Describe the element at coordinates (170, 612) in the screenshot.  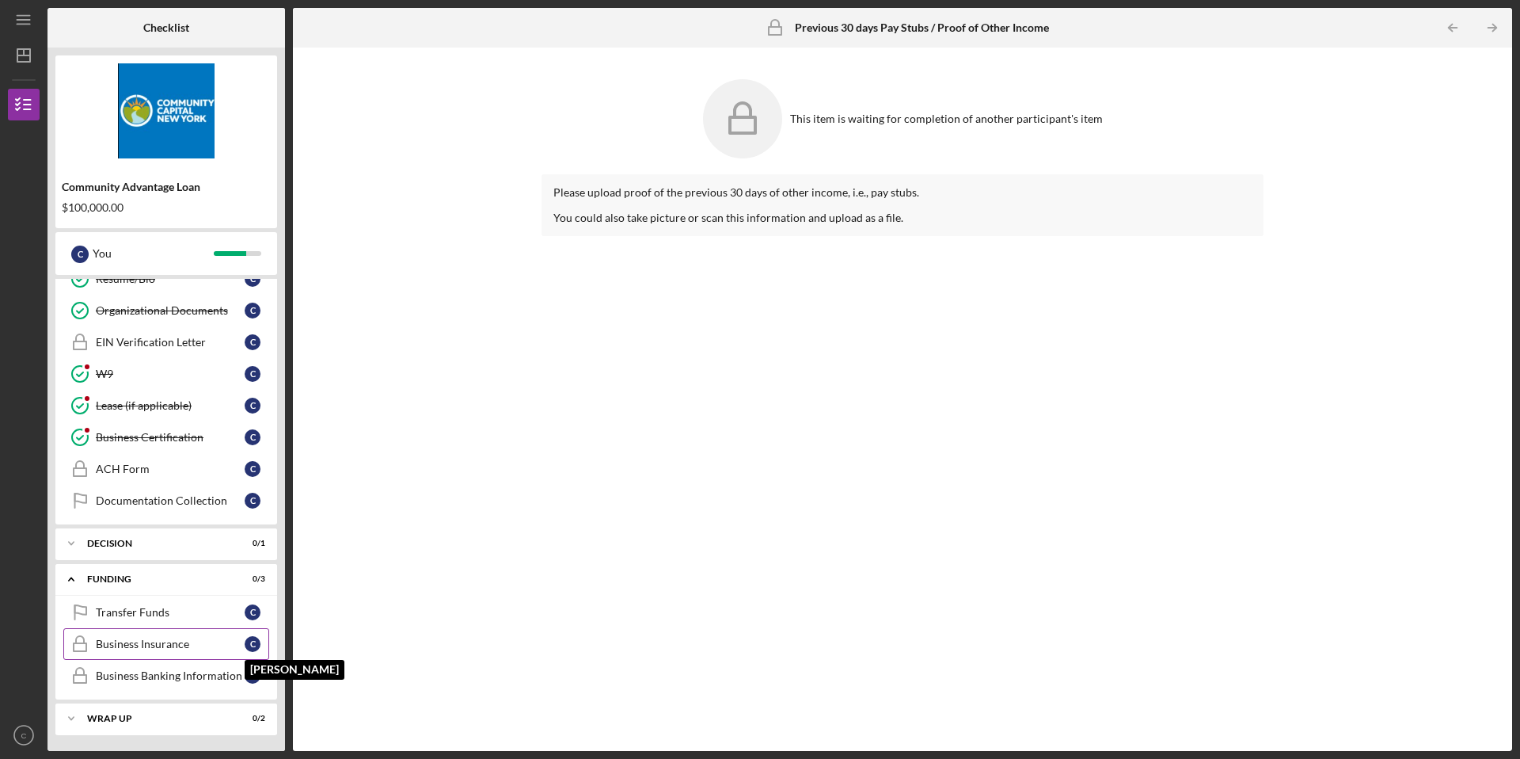
I see `div: Transfer Funds` at that location.